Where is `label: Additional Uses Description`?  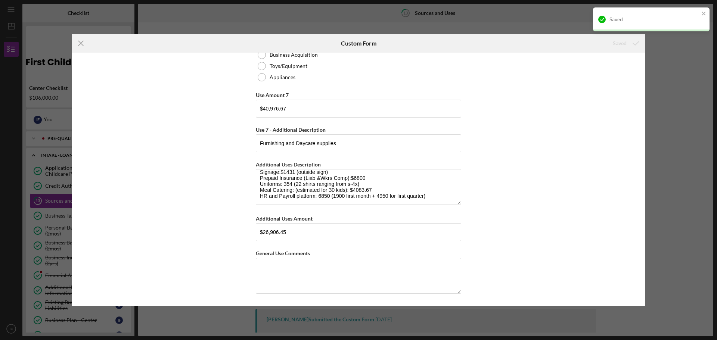
label: Additional Uses Description is located at coordinates (288, 164).